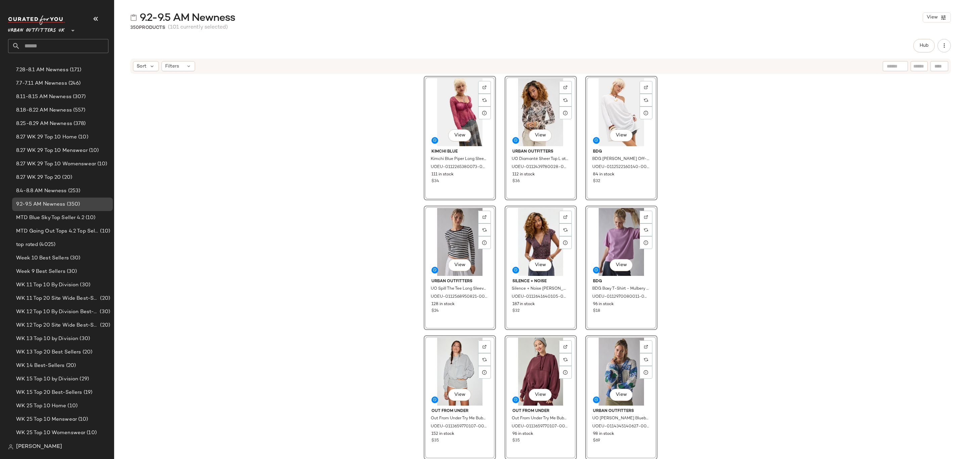 This screenshot has height=459, width=967. I want to click on img: 0114345140627_012_a2, so click(621, 371).